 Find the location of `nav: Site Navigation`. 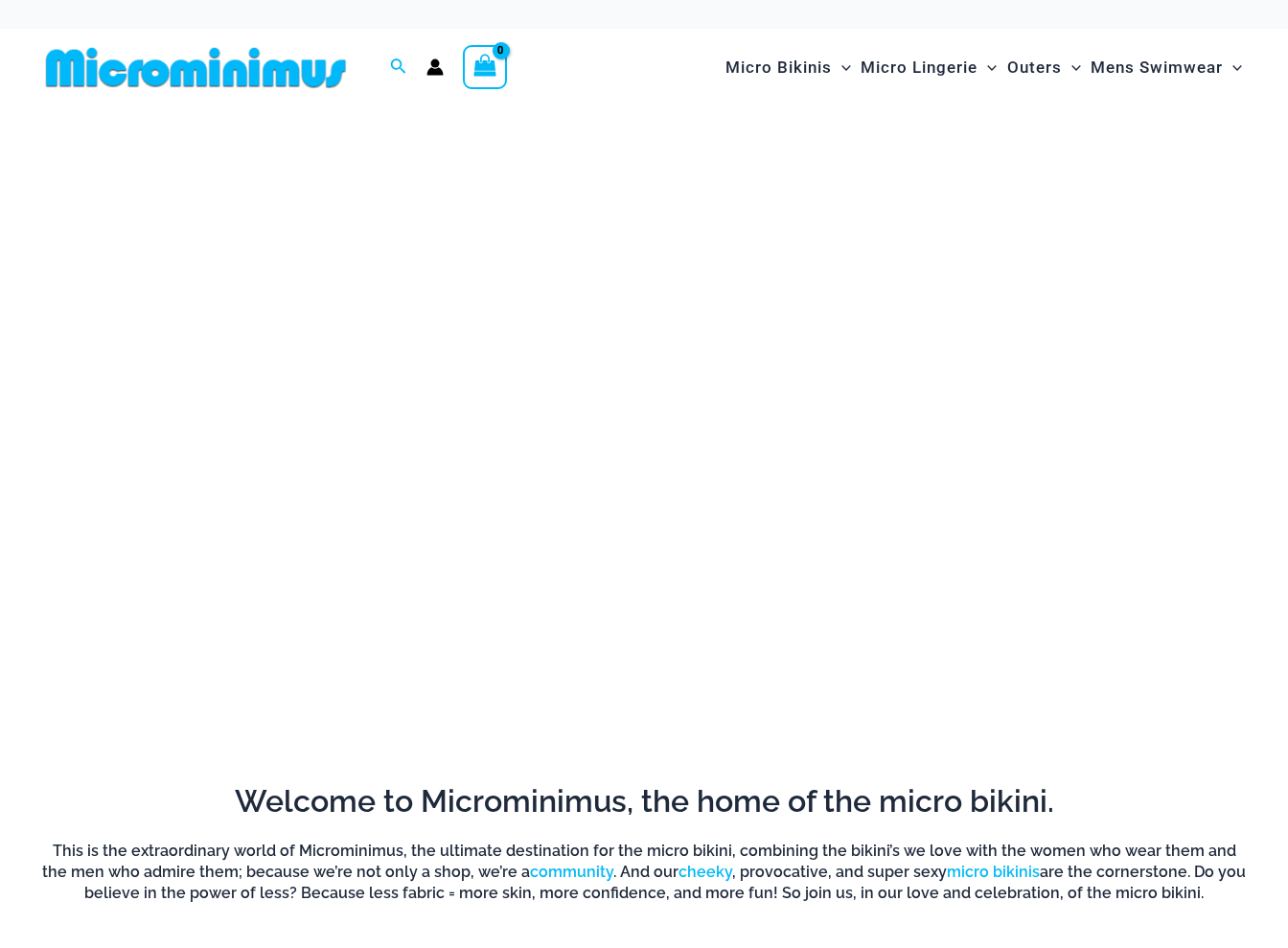

nav: Site Navigation is located at coordinates (984, 67).